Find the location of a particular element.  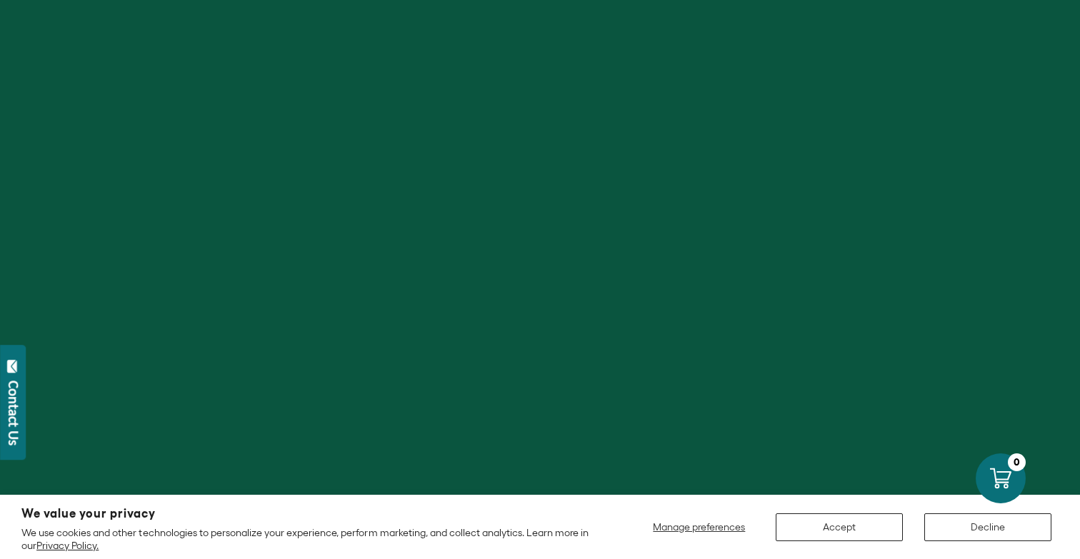

button: Manage preferences is located at coordinates (699, 527).